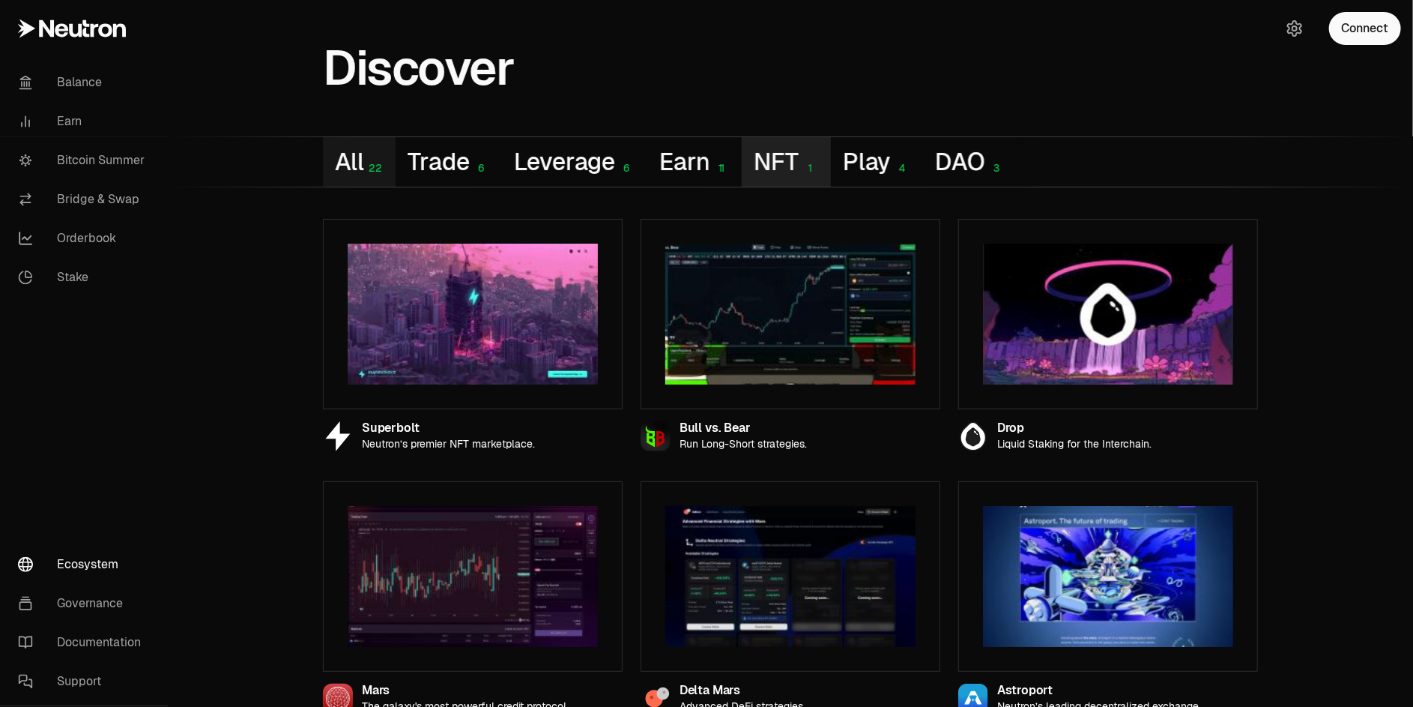  Describe the element at coordinates (1075, 444) in the screenshot. I see `p: Liquid Staking for the Interchain.` at that location.